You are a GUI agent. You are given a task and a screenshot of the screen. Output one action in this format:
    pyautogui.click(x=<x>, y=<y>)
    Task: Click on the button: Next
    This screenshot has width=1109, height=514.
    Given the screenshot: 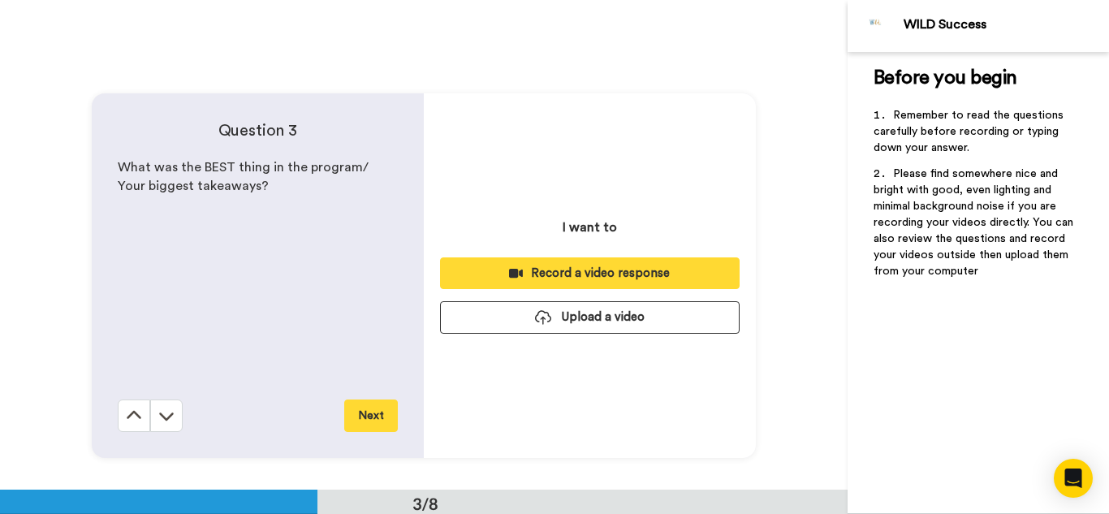 What is the action you would take?
    pyautogui.click(x=371, y=416)
    